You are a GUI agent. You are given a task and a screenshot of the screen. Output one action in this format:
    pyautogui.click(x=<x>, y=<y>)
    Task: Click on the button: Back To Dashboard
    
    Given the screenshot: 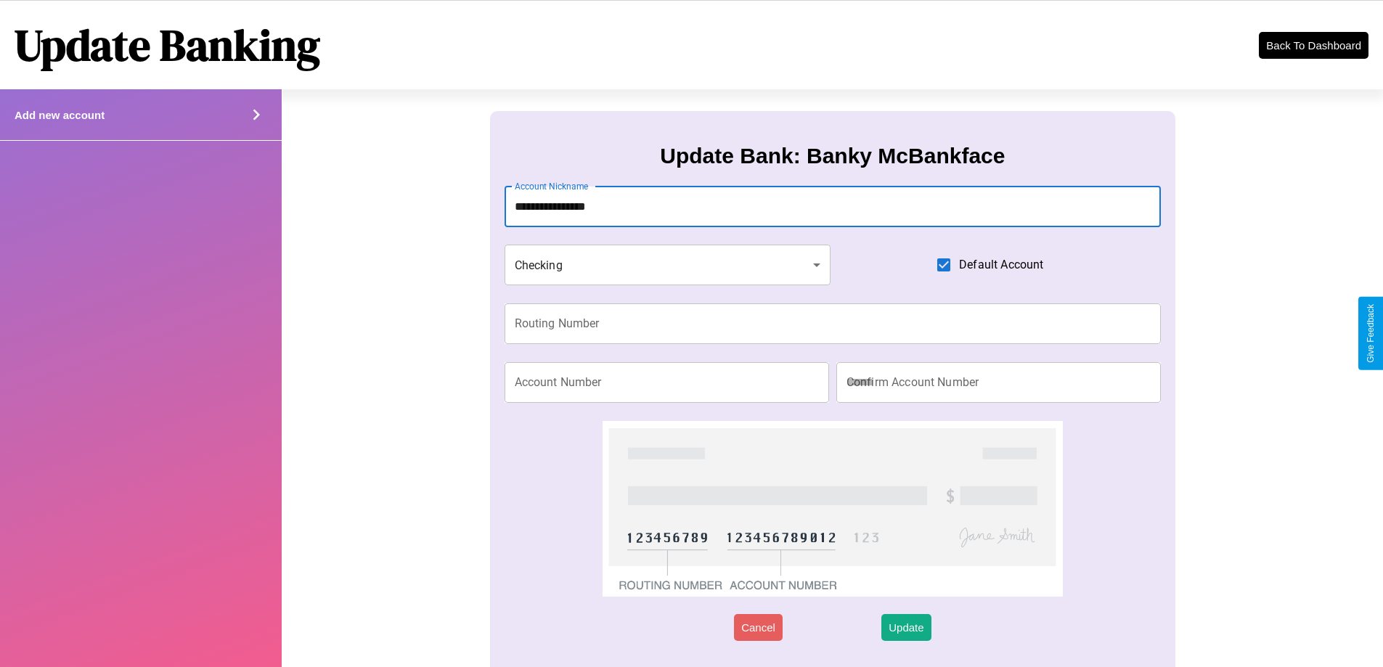 What is the action you would take?
    pyautogui.click(x=1314, y=45)
    